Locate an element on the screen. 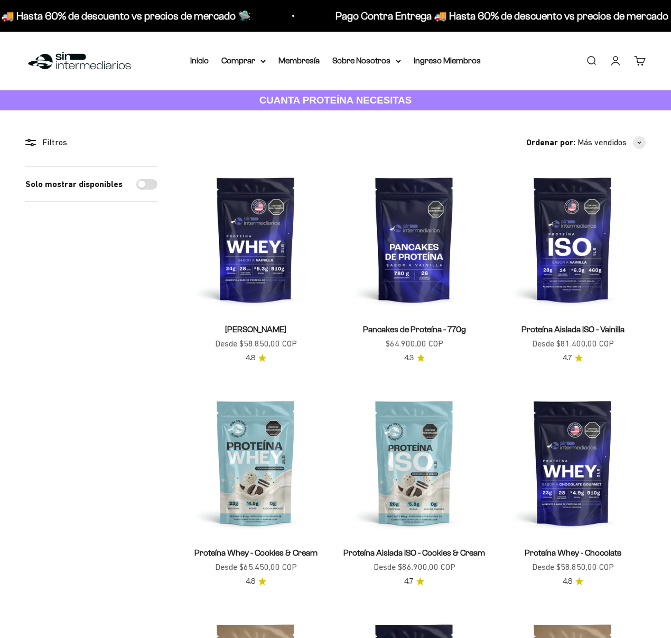  a: Proteína Aislada ISO - Vainilla is located at coordinates (572, 329).